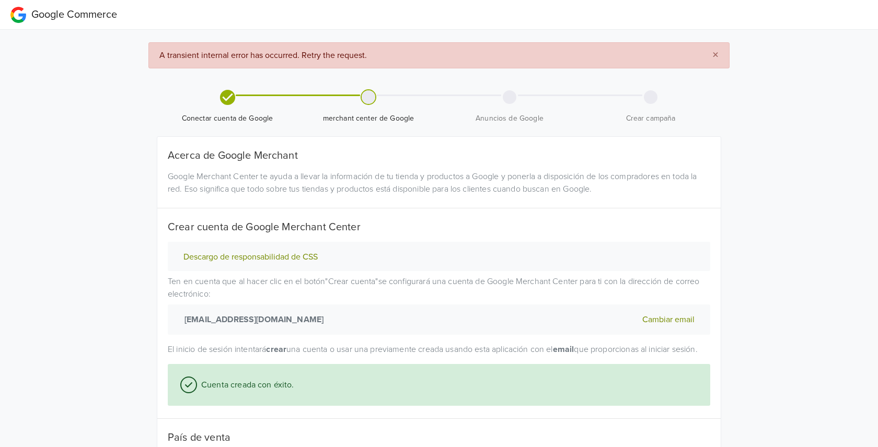 The image size is (878, 447). What do you see at coordinates (563, 350) in the screenshot?
I see `strong: email` at bounding box center [563, 350].